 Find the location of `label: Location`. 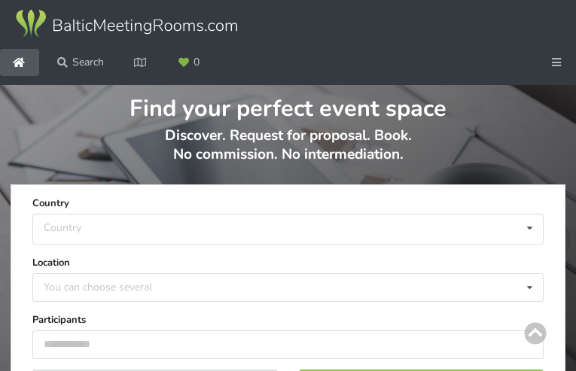

label: Location is located at coordinates (288, 263).